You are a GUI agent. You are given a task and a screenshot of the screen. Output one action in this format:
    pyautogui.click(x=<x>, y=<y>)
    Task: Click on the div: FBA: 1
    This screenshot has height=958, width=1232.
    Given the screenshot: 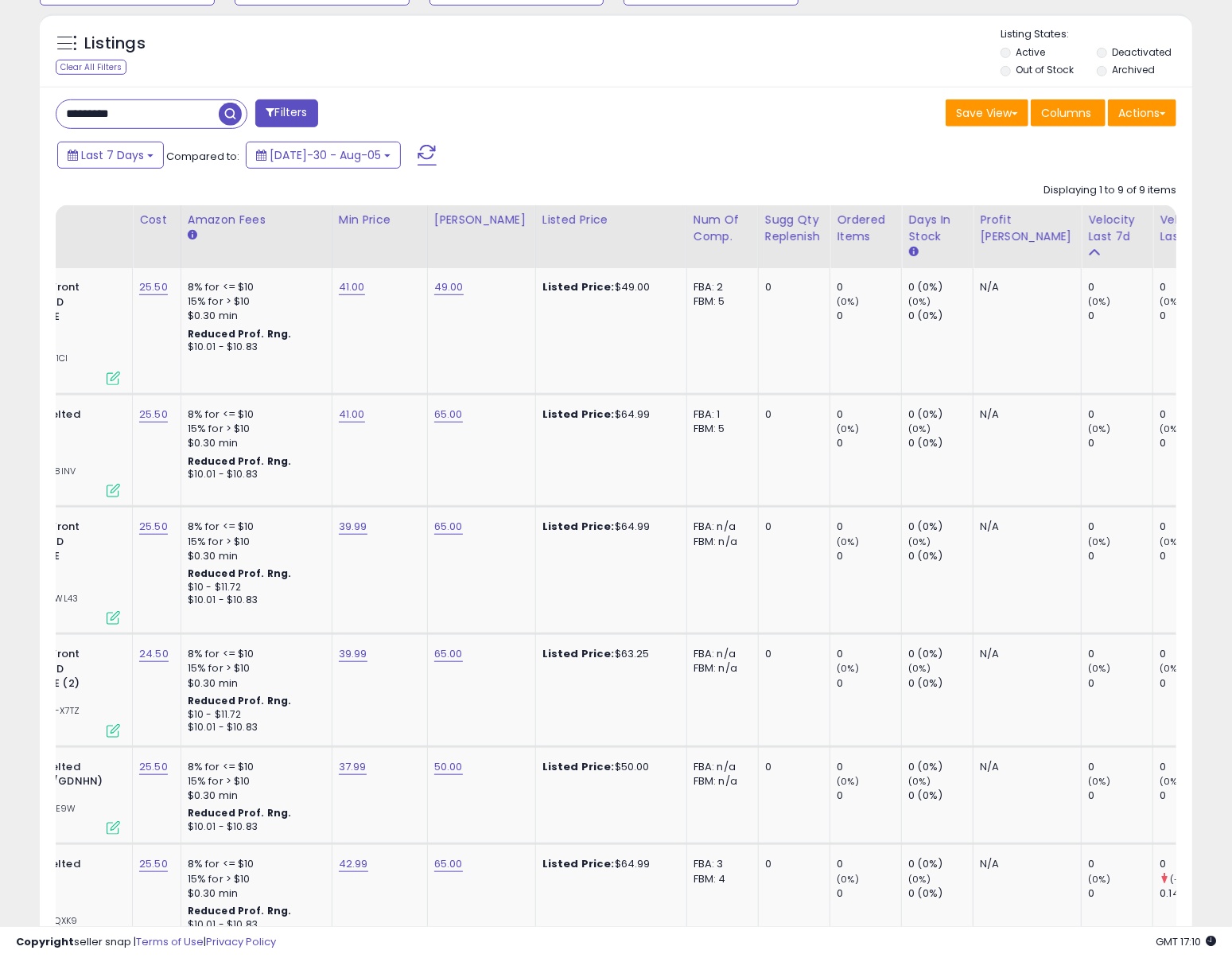 What is the action you would take?
    pyautogui.click(x=720, y=414)
    